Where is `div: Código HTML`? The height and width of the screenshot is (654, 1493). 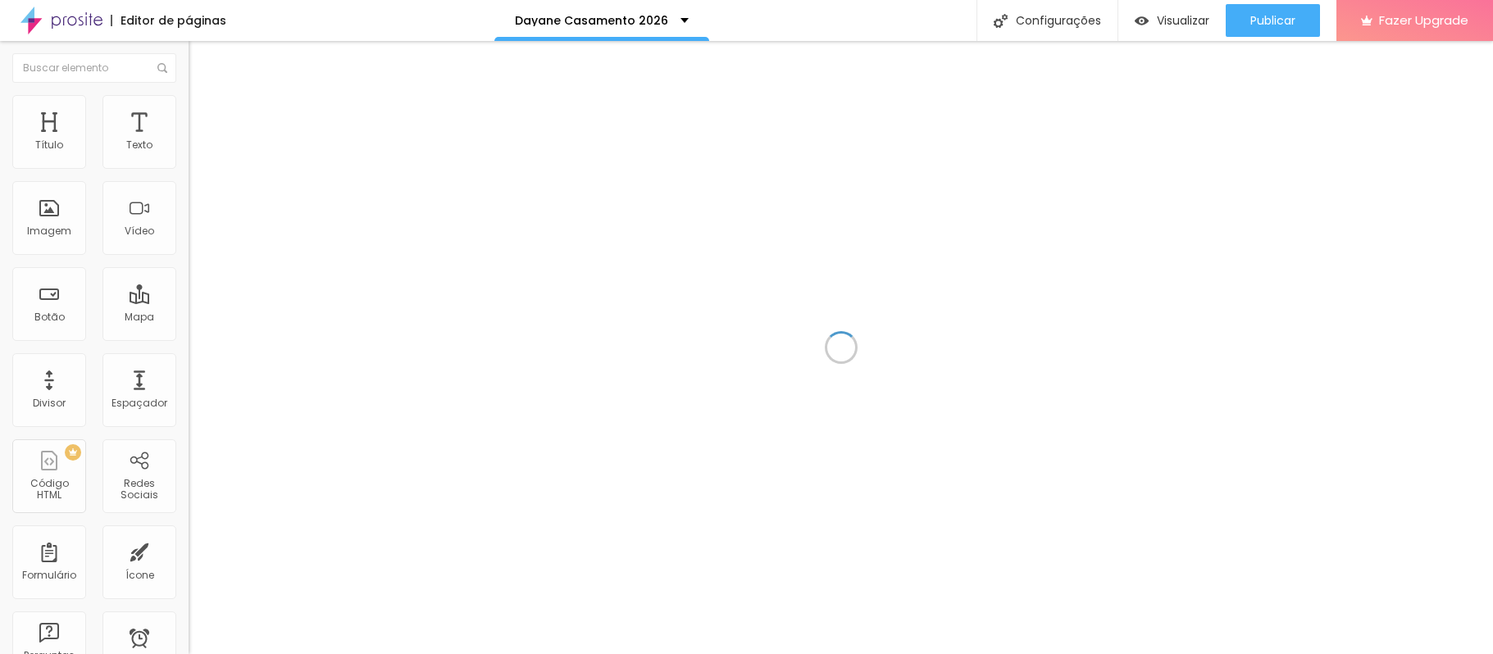 div: Código HTML is located at coordinates (48, 489).